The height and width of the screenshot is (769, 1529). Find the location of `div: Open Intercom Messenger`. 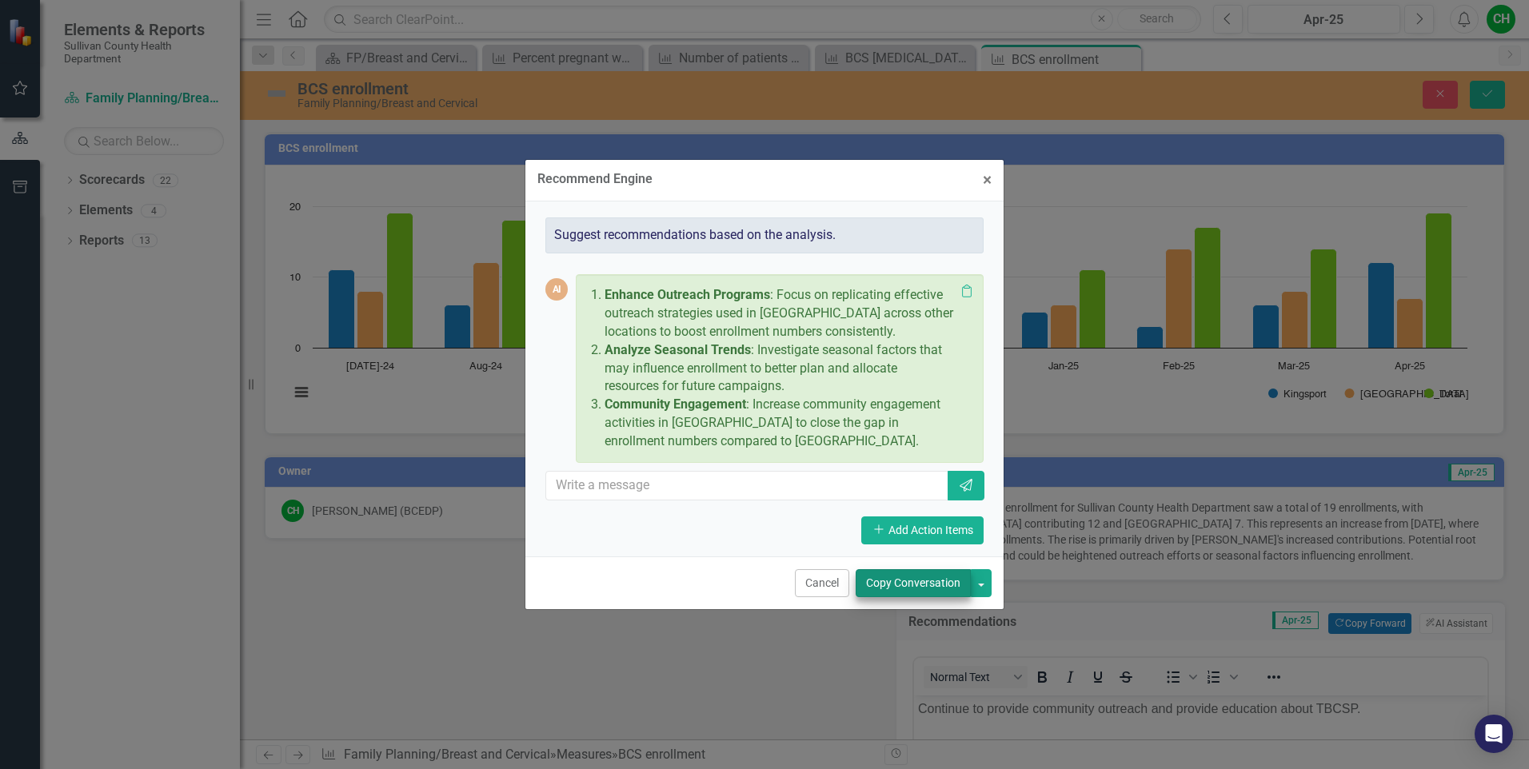

div: Open Intercom Messenger is located at coordinates (1494, 734).